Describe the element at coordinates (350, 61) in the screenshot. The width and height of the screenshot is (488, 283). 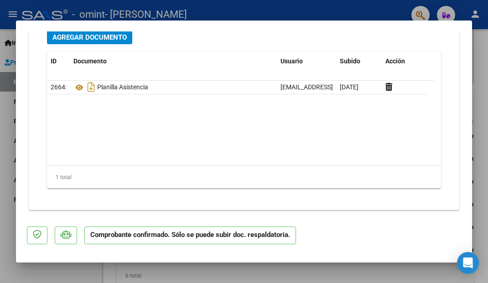
I see `span: Subido` at that location.